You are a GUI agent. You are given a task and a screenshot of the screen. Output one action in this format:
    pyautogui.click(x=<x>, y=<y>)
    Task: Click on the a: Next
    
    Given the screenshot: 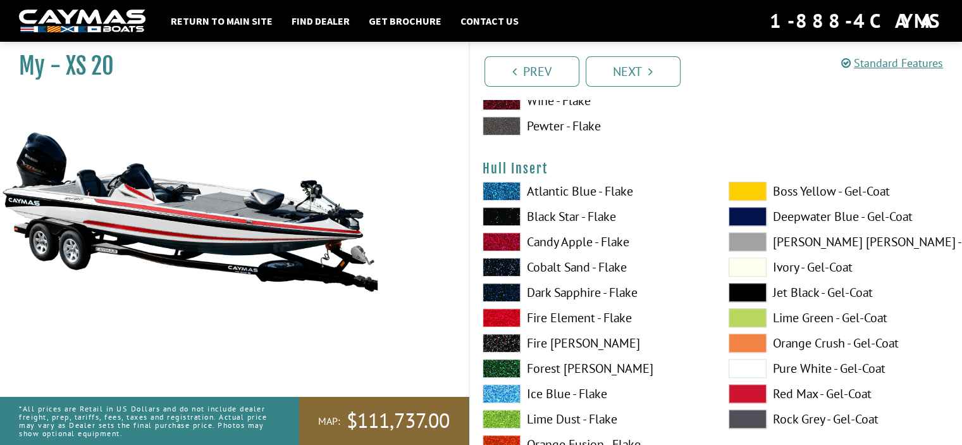 What is the action you would take?
    pyautogui.click(x=633, y=72)
    